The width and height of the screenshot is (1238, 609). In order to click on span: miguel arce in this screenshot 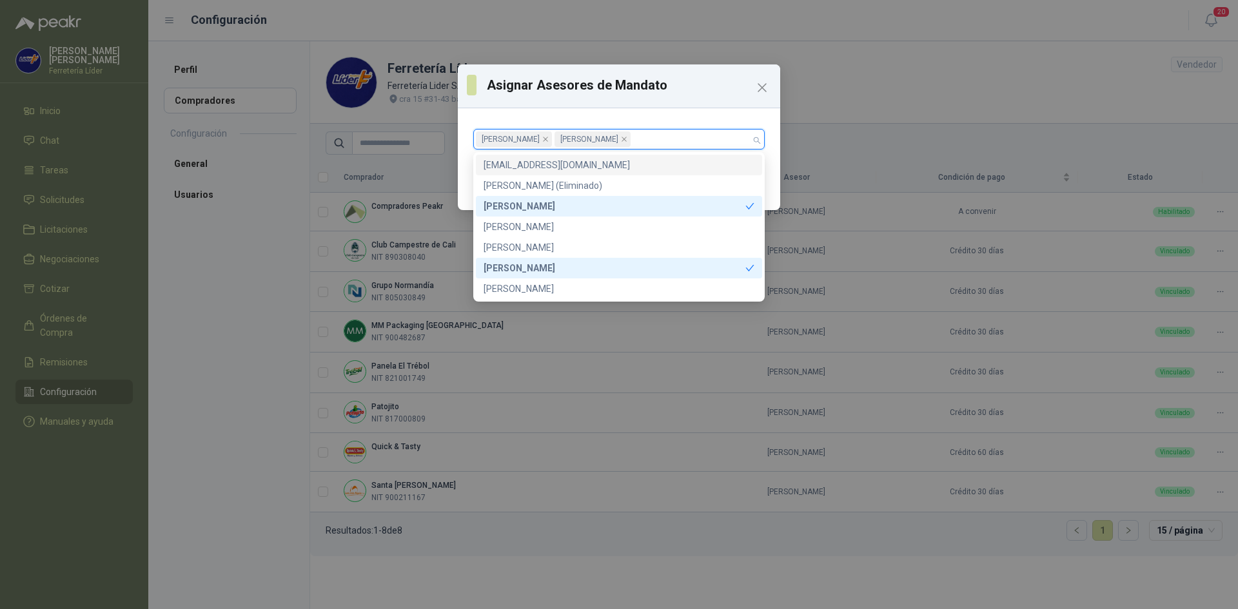, I will do `click(514, 139)`.